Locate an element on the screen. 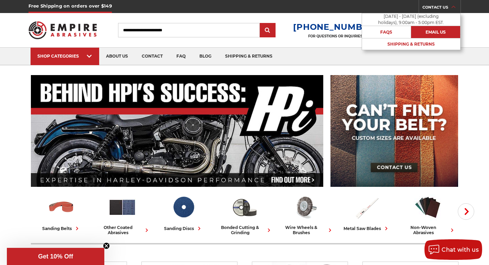  img: promo banner for custom belts. is located at coordinates (394, 131).